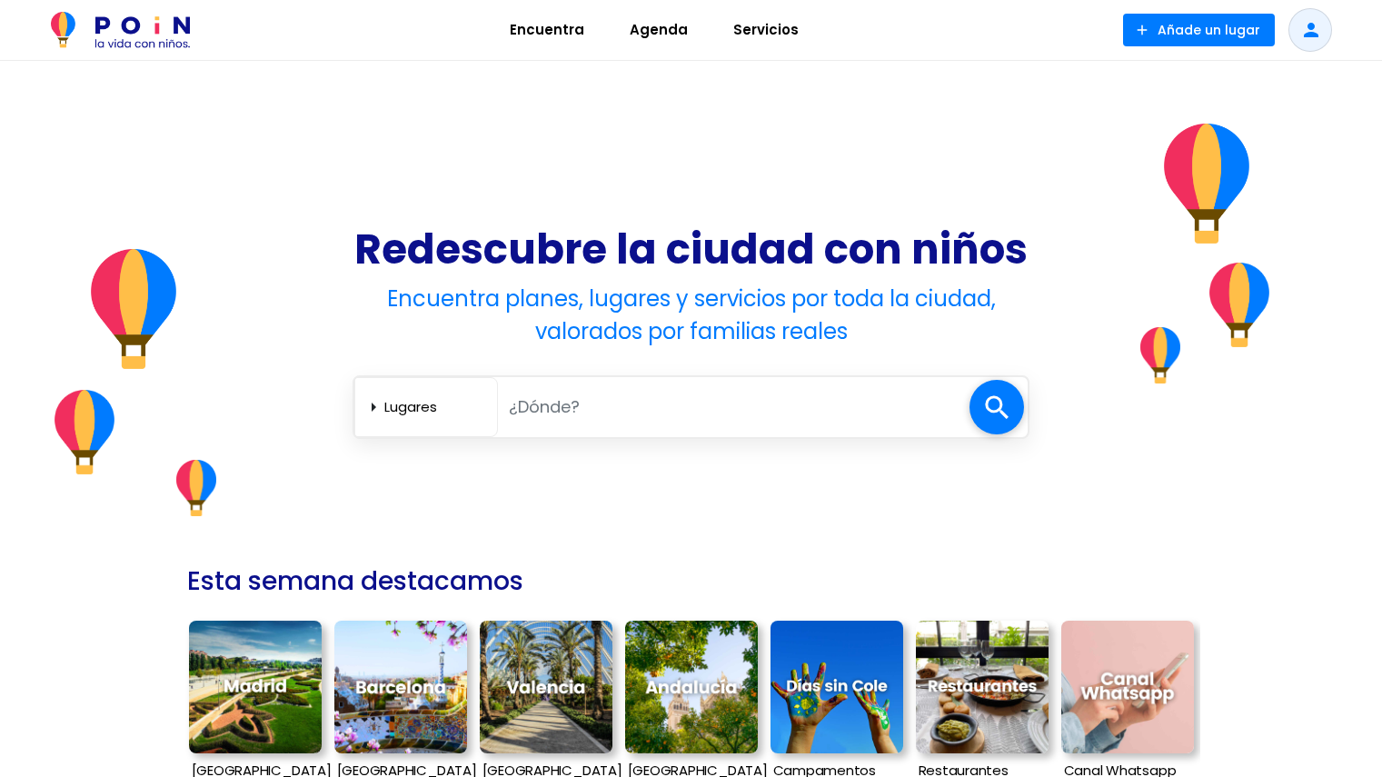 The width and height of the screenshot is (1382, 777). Describe the element at coordinates (691, 687) in the screenshot. I see `img: Andalucía` at that location.